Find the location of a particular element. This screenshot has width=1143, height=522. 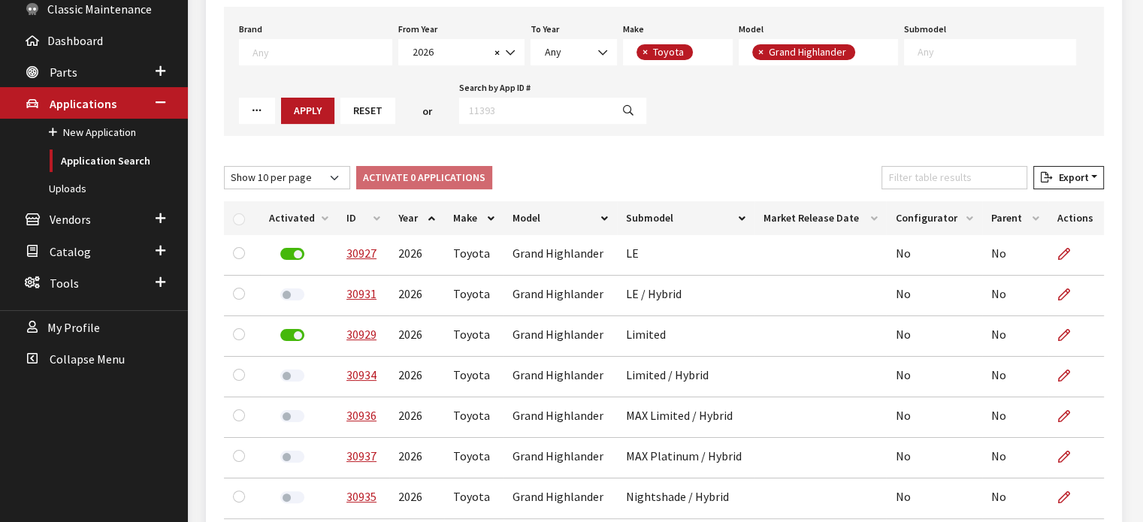

a: 30931 is located at coordinates (361, 294).